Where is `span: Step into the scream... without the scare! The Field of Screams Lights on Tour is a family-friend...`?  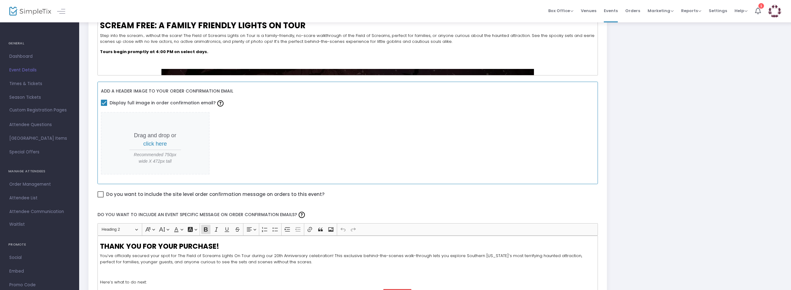 span: Step into the scream... without the scare! The Field of Screams Lights on Tour is a family-friend... is located at coordinates (347, 39).